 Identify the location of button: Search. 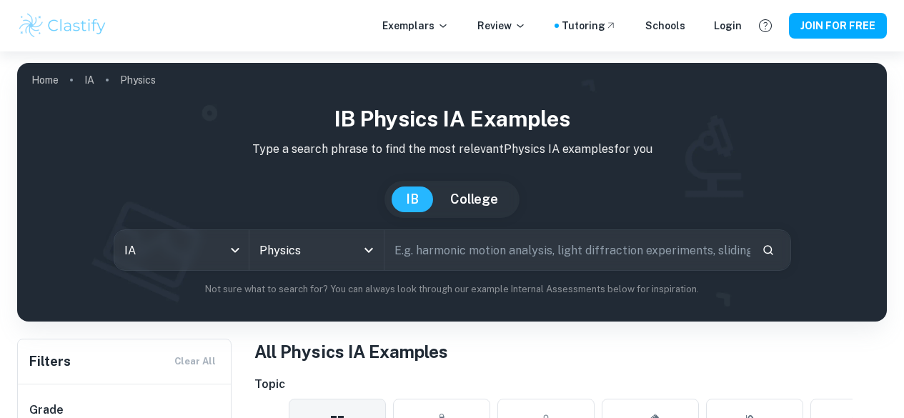
(769, 250).